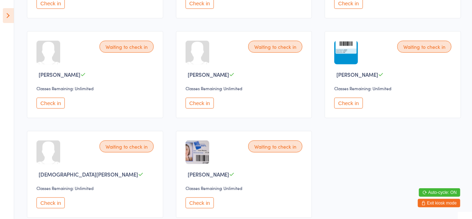 The image size is (472, 219). Describe the element at coordinates (439, 203) in the screenshot. I see `button: Exit kiosk mode` at that location.